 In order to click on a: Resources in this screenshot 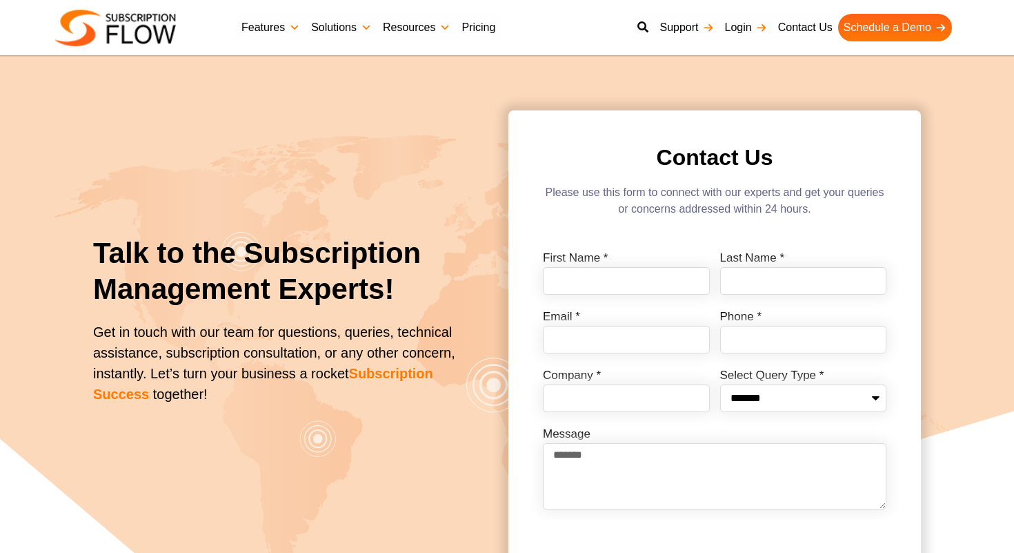, I will do `click(417, 28)`.